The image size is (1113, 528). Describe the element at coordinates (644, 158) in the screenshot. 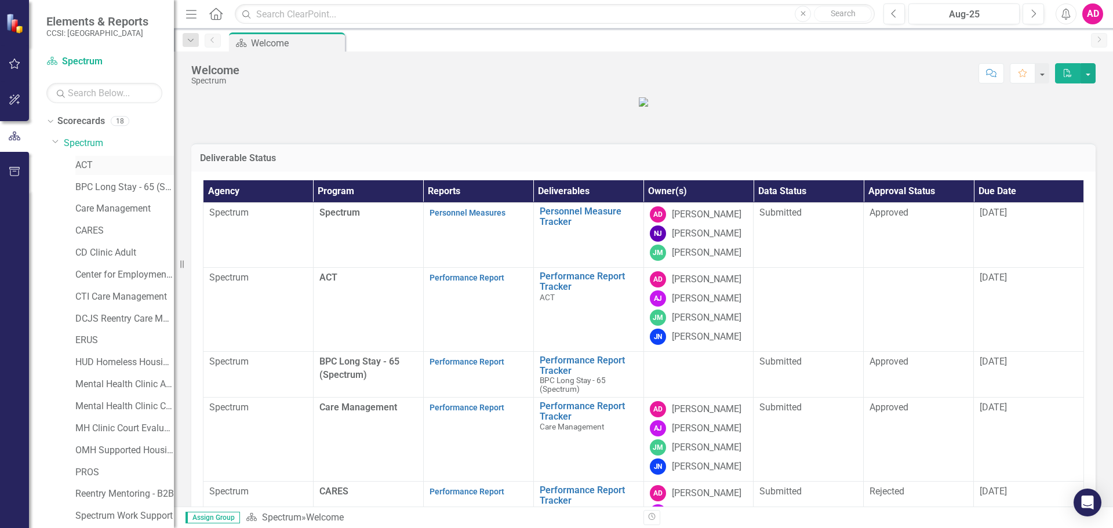

I see `h3: Deliverable Status` at that location.